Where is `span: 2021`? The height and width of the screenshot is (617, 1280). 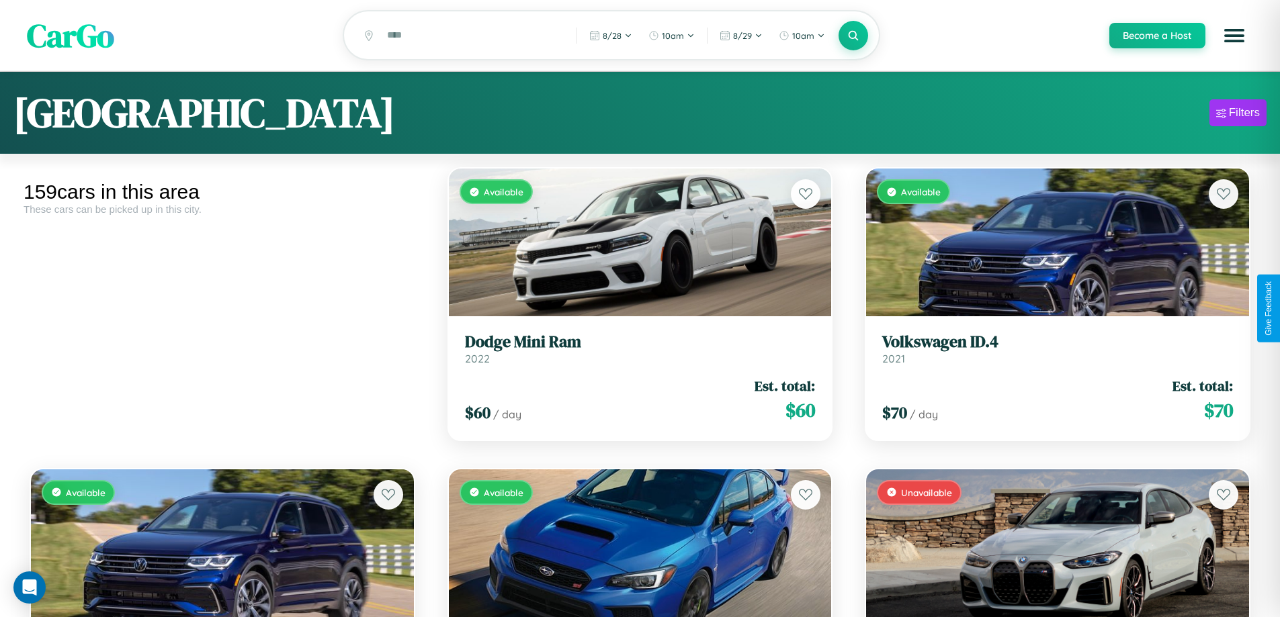 span: 2021 is located at coordinates (893, 359).